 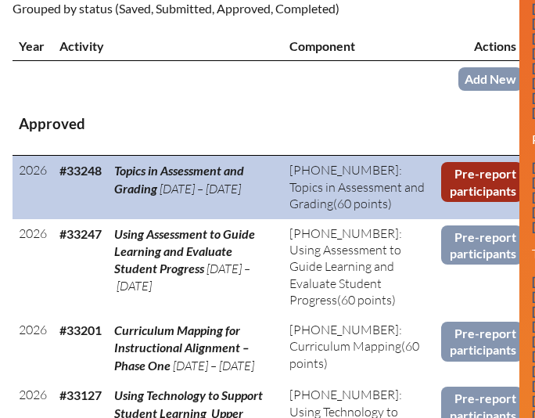 What do you see at coordinates (362, 46) in the screenshot?
I see `th: Component` at bounding box center [362, 46].